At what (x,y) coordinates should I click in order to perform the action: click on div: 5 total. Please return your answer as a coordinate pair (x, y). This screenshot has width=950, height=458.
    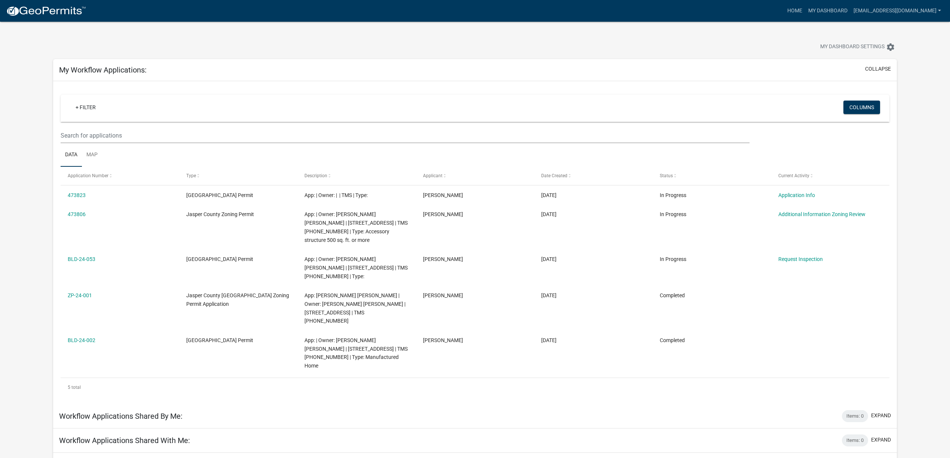
    Looking at the image, I should click on (475, 387).